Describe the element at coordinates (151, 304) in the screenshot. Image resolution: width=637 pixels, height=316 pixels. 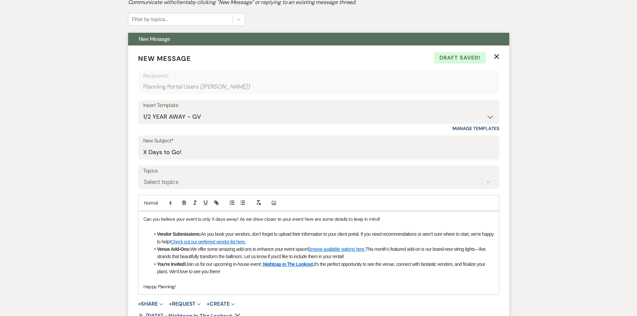
I see `button: Share` at that location.